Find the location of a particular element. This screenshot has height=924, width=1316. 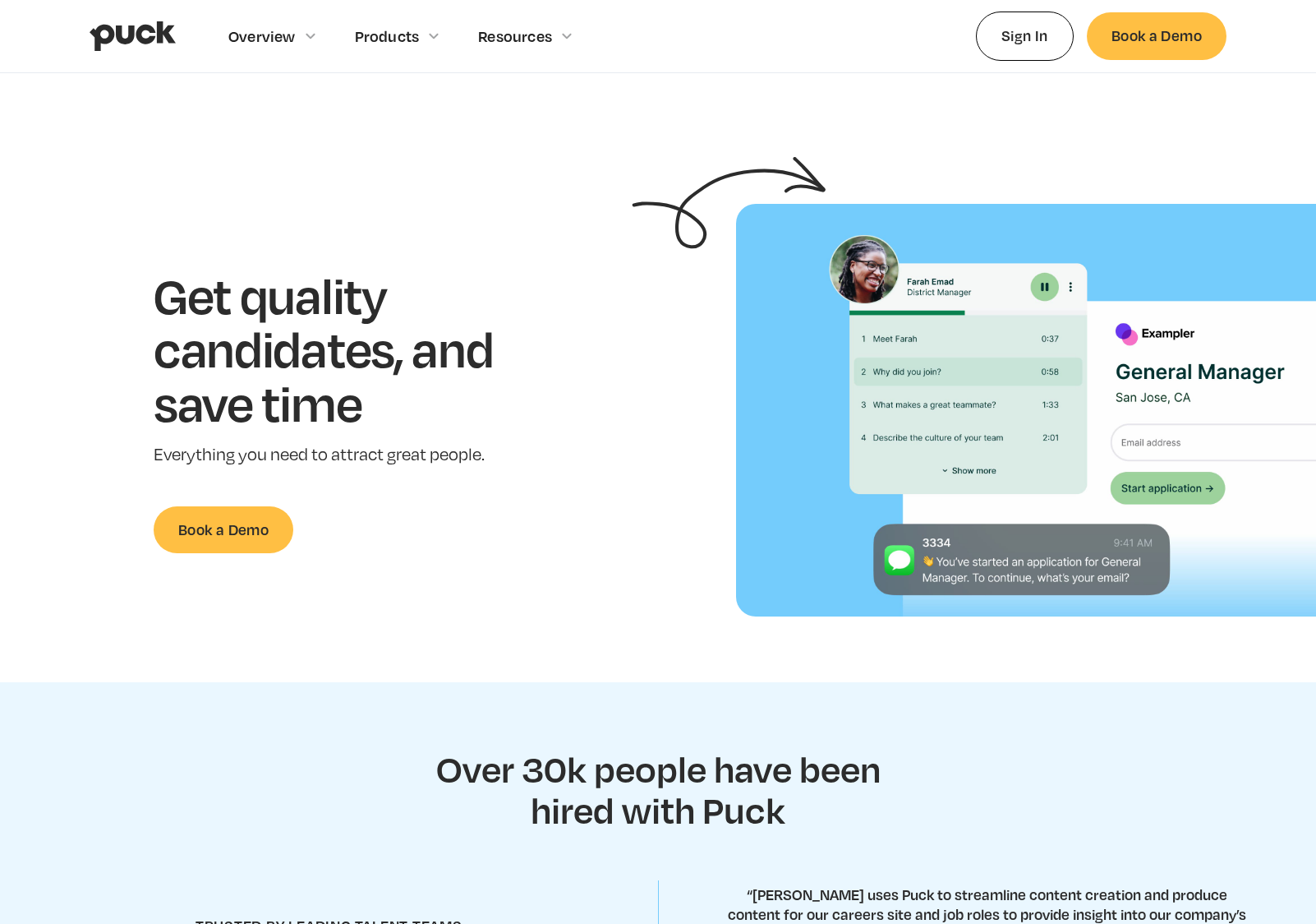

div: Resources is located at coordinates (515, 36).